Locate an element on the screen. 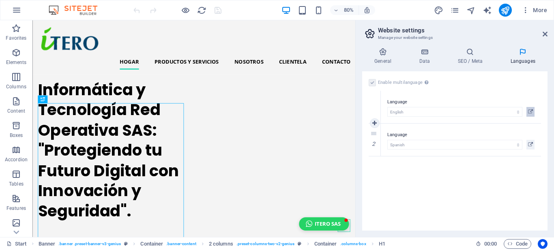 This screenshot has width=554, height=250. i: Pages (Ctrl+Alt+S) is located at coordinates (455, 10).